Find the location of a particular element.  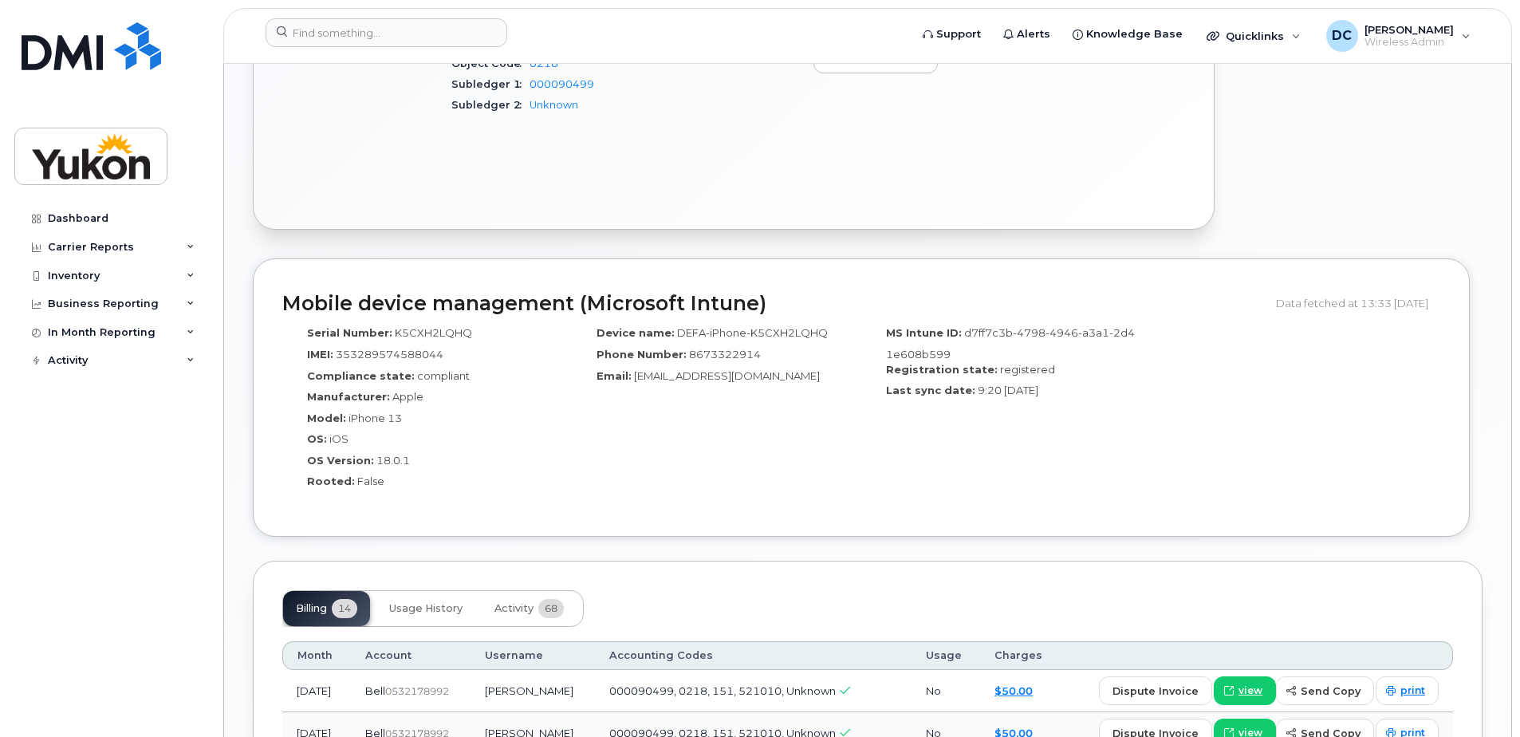

th: Usage is located at coordinates (946, 656).